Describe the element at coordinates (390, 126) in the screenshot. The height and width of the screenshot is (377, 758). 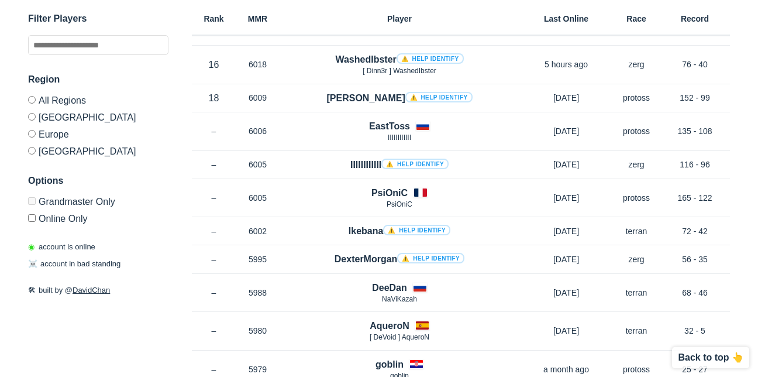
I see `h4: EastToss` at that location.